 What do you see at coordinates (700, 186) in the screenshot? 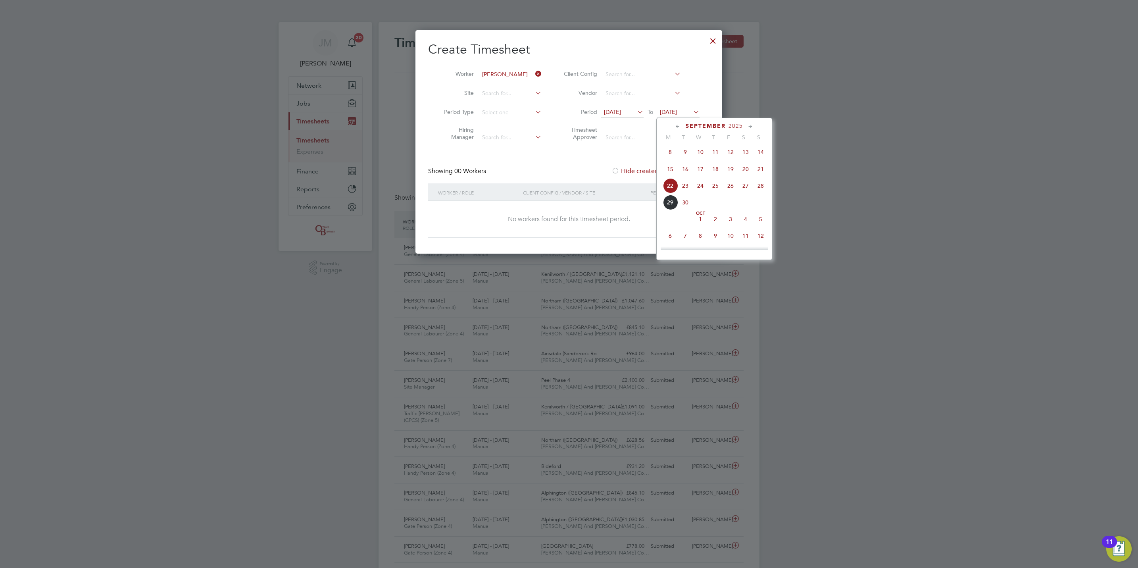
I see `span: 24` at bounding box center [700, 186].